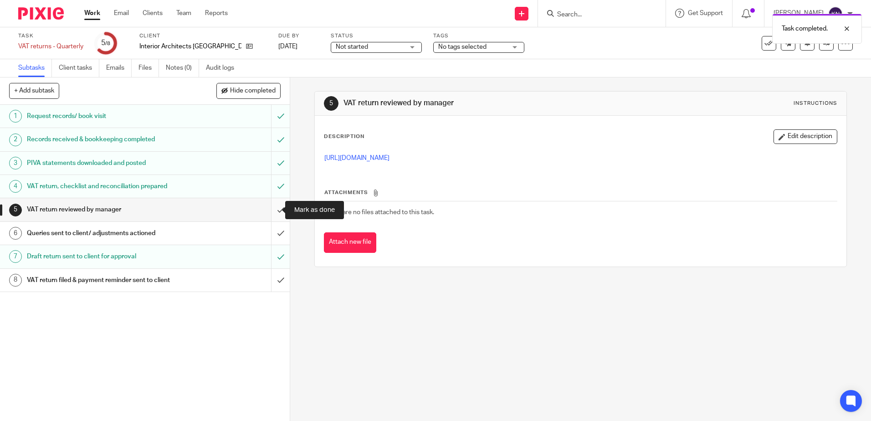 The height and width of the screenshot is (421, 871). What do you see at coordinates (35, 68) in the screenshot?
I see `a: Subtasks` at bounding box center [35, 68].